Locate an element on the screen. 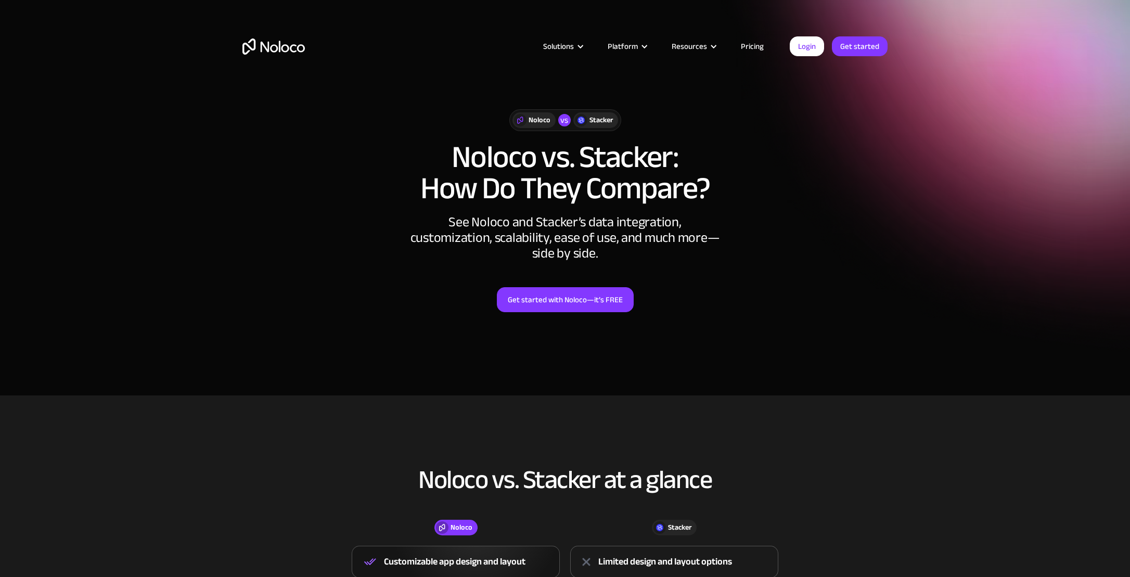  div: Limited design and layout options is located at coordinates (665, 562).